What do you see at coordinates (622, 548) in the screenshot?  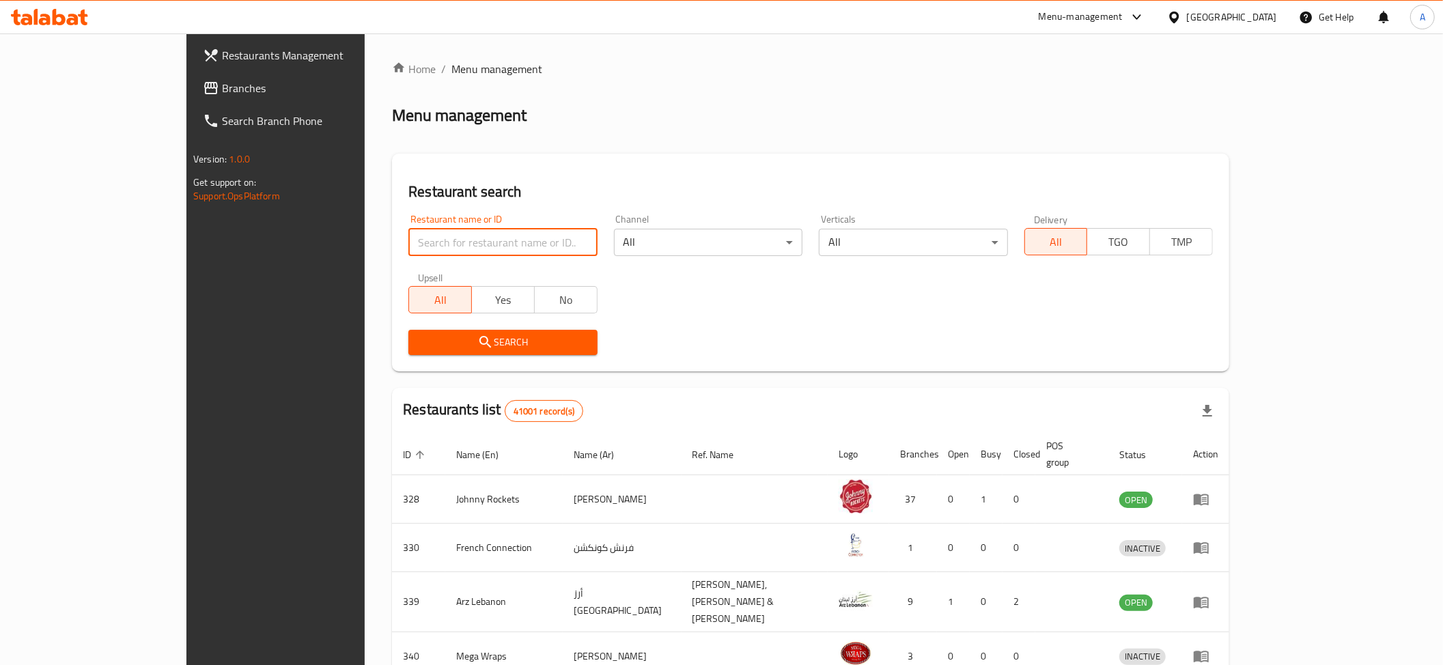 I see `td: فرنش كونكشن` at bounding box center [622, 548].